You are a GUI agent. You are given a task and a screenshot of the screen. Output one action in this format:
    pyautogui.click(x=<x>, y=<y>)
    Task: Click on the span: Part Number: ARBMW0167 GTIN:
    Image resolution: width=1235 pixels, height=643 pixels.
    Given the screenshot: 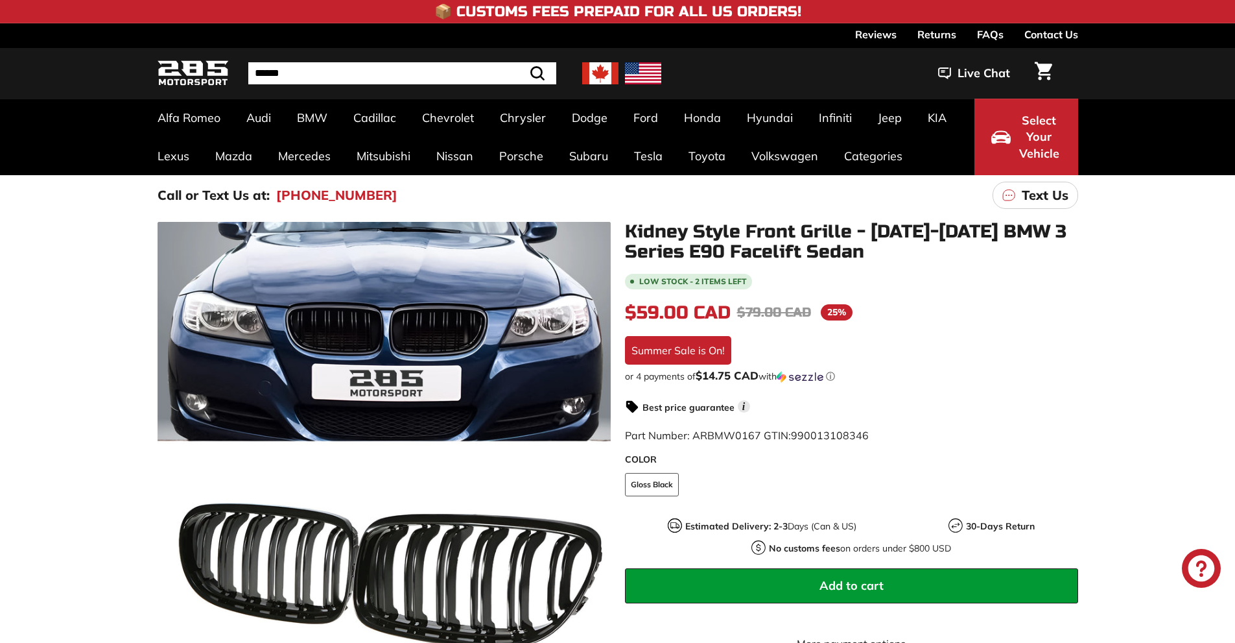 What is the action you would take?
    pyautogui.click(x=747, y=435)
    